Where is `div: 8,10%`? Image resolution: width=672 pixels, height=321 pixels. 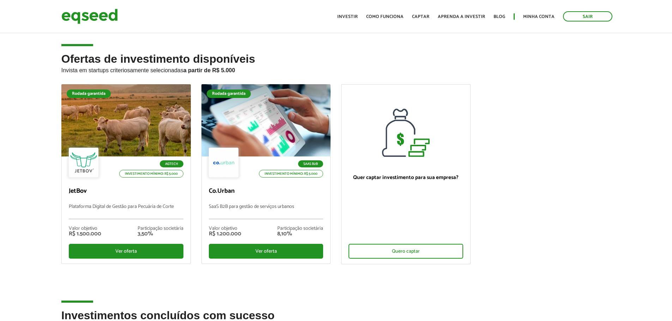 div: 8,10% is located at coordinates (300, 234).